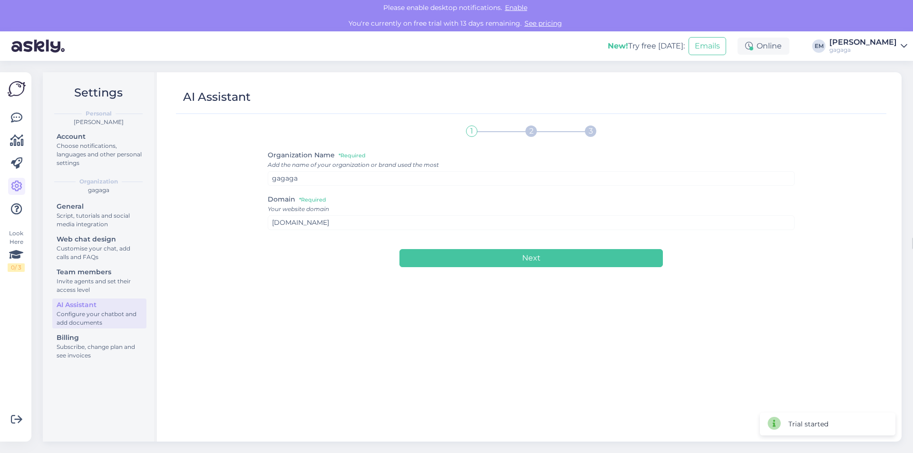 The image size is (913, 453). I want to click on img: Askly Logo, so click(17, 89).